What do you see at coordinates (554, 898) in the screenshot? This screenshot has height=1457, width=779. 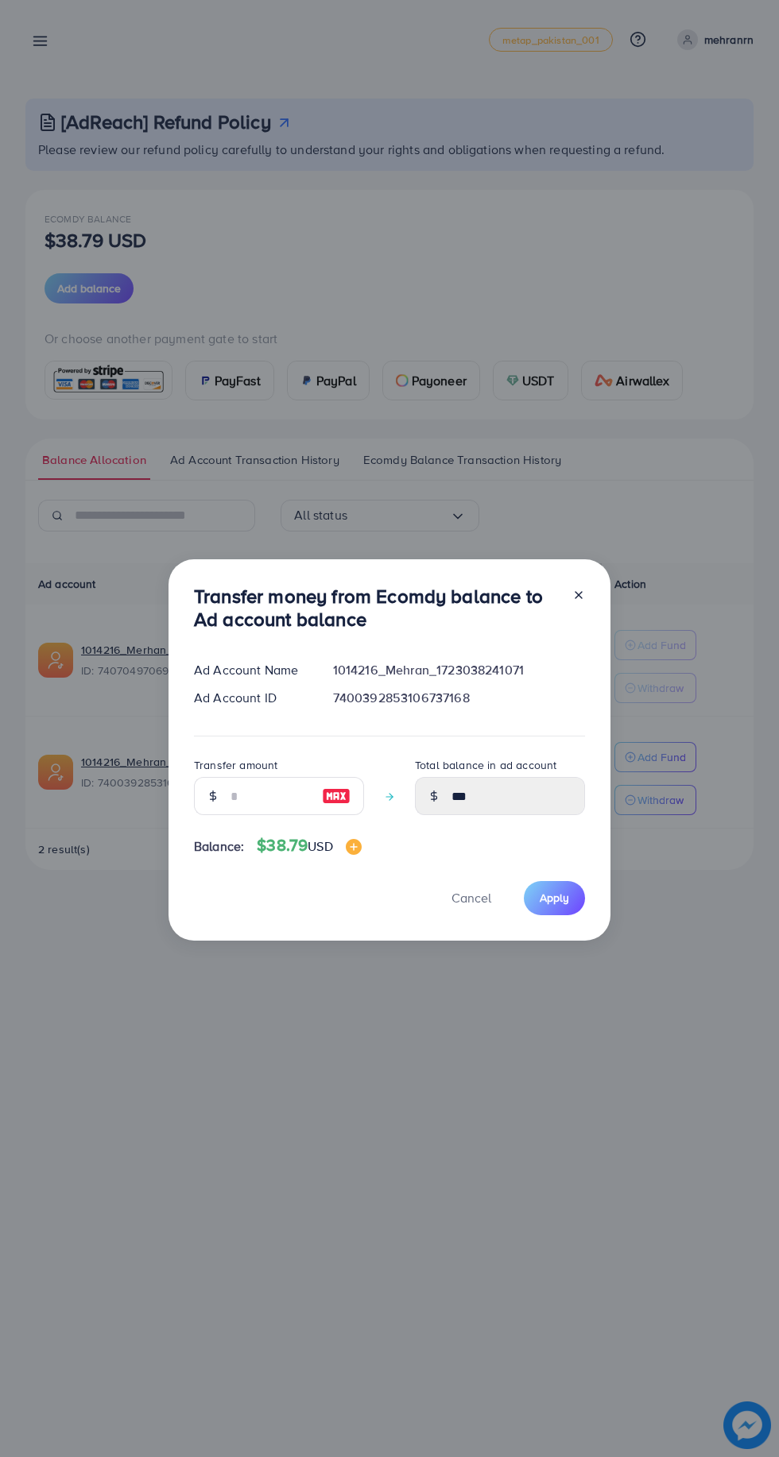 I see `button: Apply` at bounding box center [554, 898].